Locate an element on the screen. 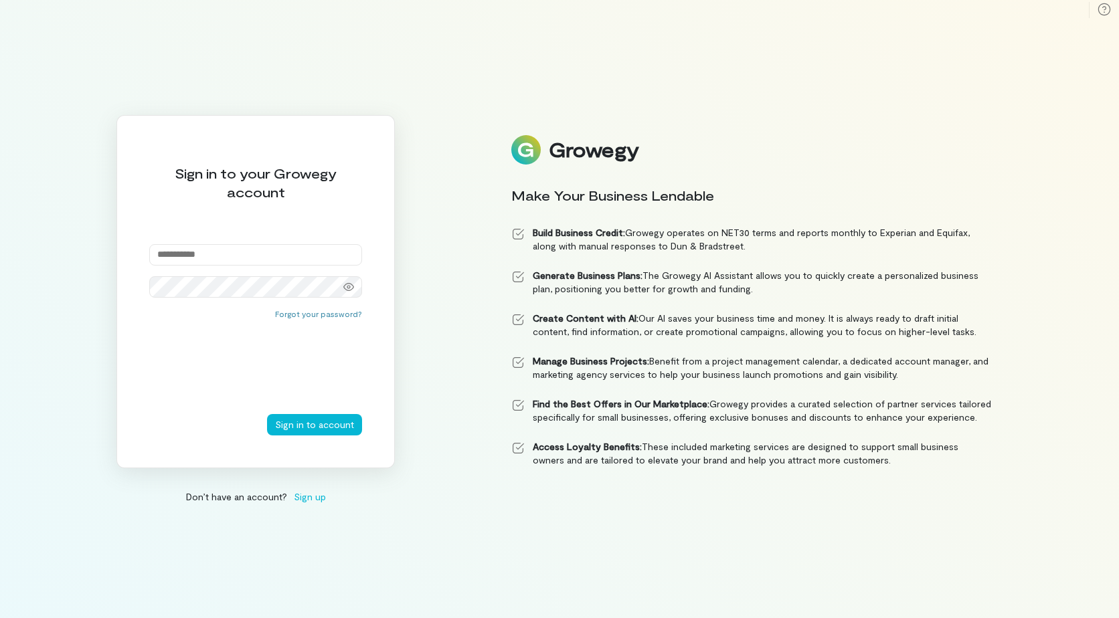 The image size is (1119, 618). li: Our AI saves your business time and money. It is always ready to draft initial content, find info... is located at coordinates (752, 325).